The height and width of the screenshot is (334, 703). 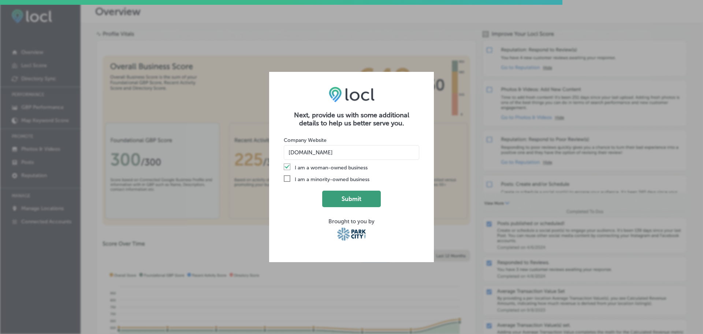 What do you see at coordinates (352, 119) in the screenshot?
I see `h2: Next, provide us with some additional details to help us better serve you.` at bounding box center [352, 119].